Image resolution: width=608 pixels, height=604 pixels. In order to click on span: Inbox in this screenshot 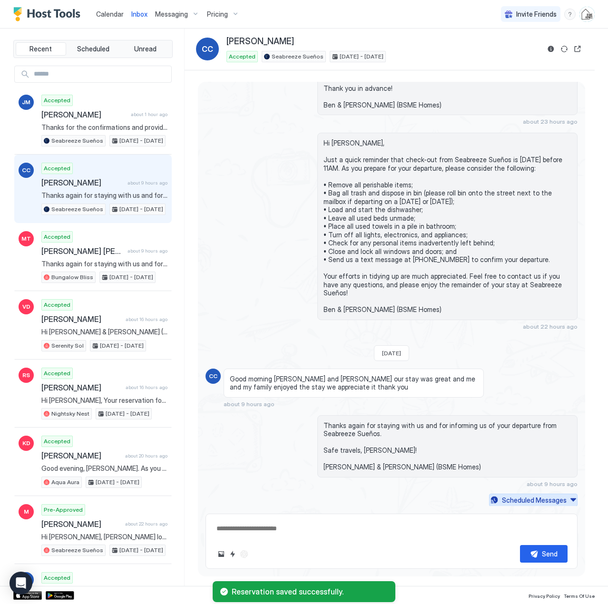, I will do `click(139, 14)`.